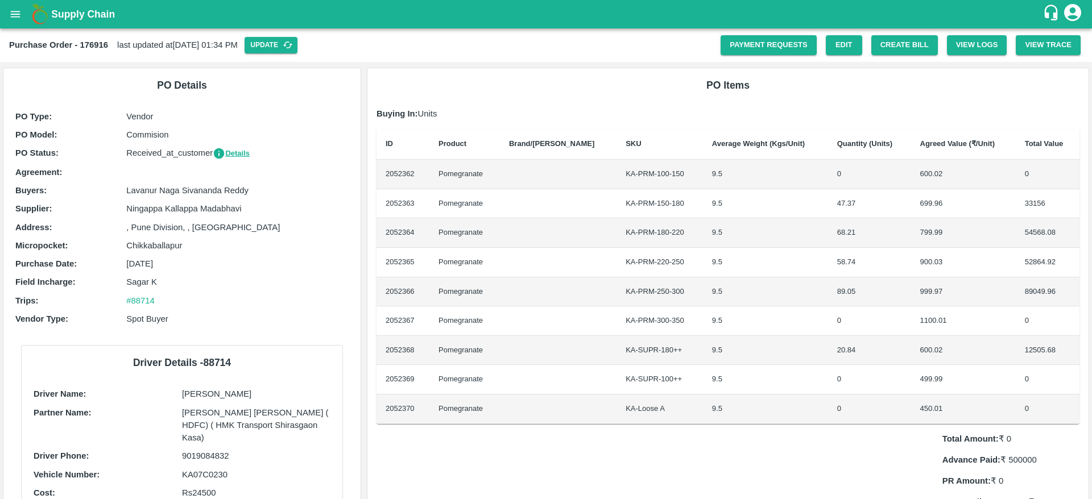 The height and width of the screenshot is (499, 1092). Describe the element at coordinates (37, 153) in the screenshot. I see `b: PO Status :` at that location.